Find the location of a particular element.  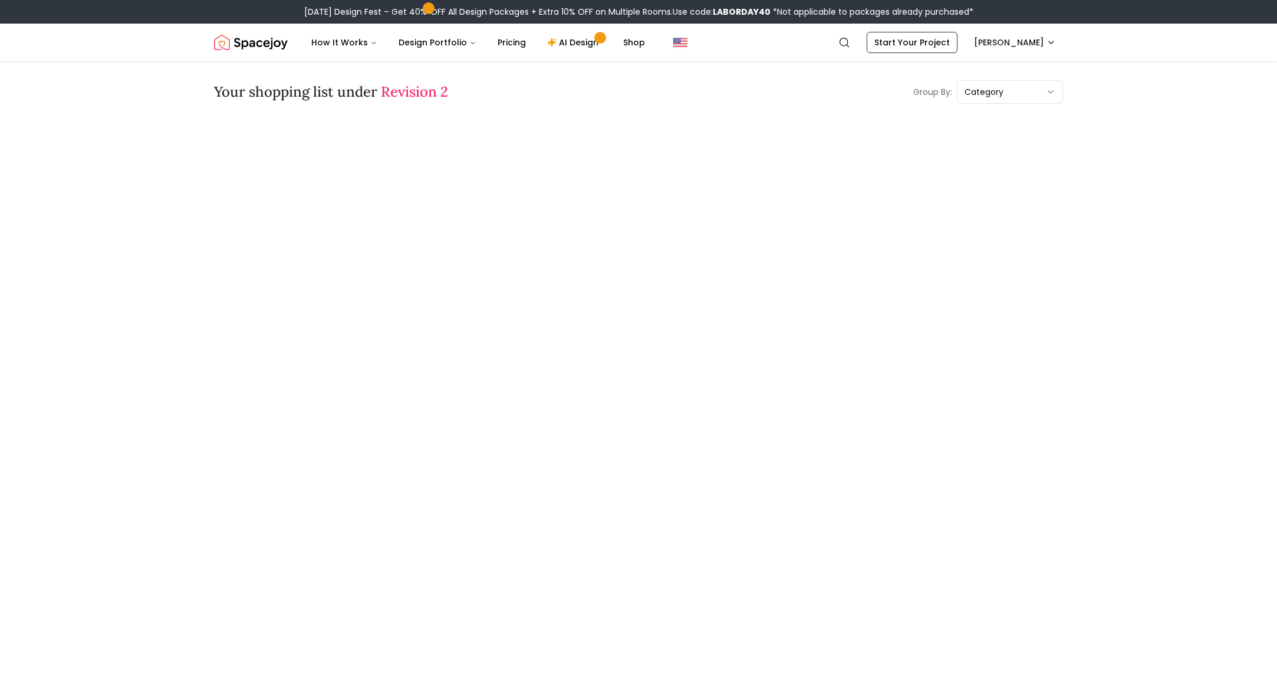

span: *Not applicable to packages already purchased* is located at coordinates (872, 12).